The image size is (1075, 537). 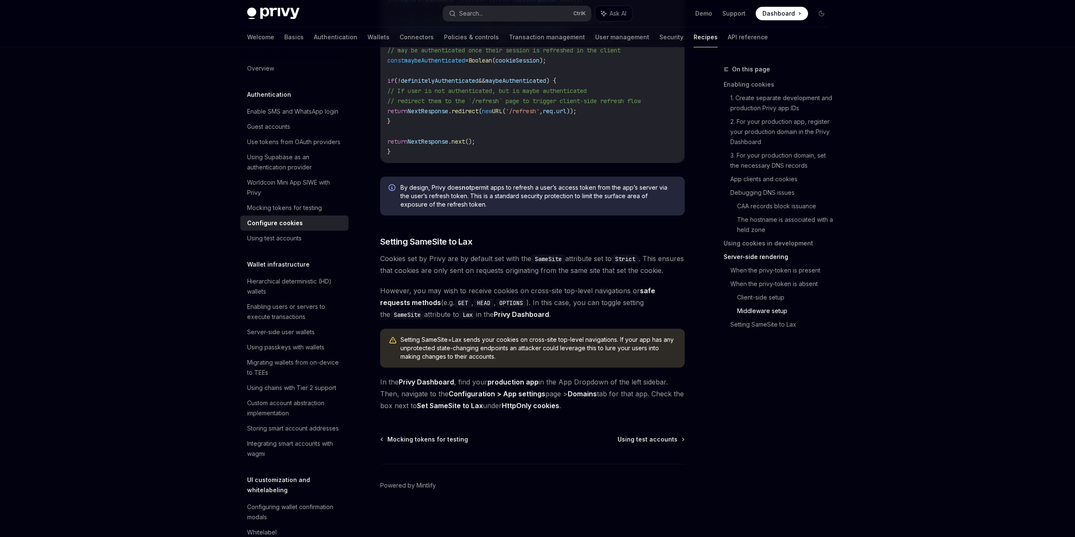 I want to click on div: Worldcoin Mini App SIWE with Privy, so click(x=295, y=188).